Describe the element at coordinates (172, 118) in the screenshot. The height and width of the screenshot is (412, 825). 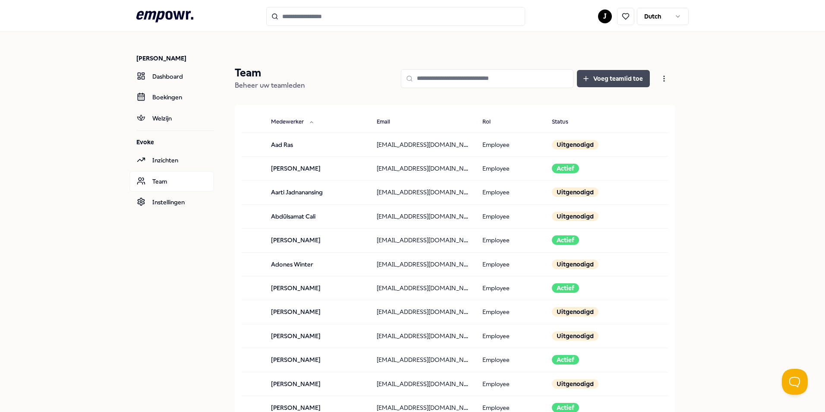
I see `a: Welzijn` at that location.